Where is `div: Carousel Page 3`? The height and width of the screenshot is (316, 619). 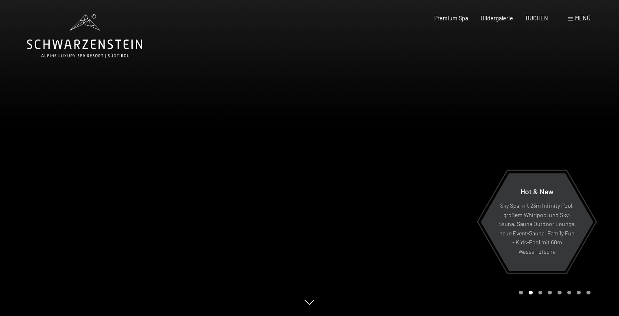 div: Carousel Page 3 is located at coordinates (540, 293).